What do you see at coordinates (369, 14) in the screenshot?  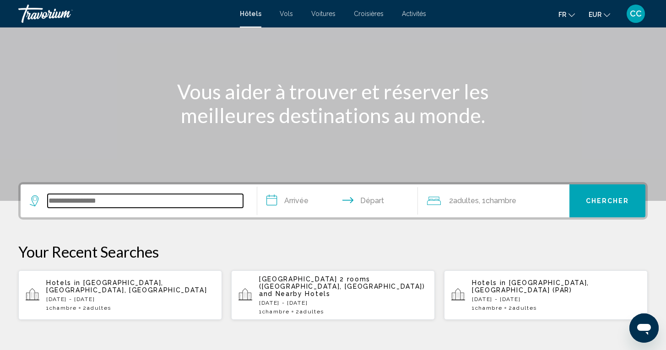 I see `span: Croisières` at bounding box center [369, 14].